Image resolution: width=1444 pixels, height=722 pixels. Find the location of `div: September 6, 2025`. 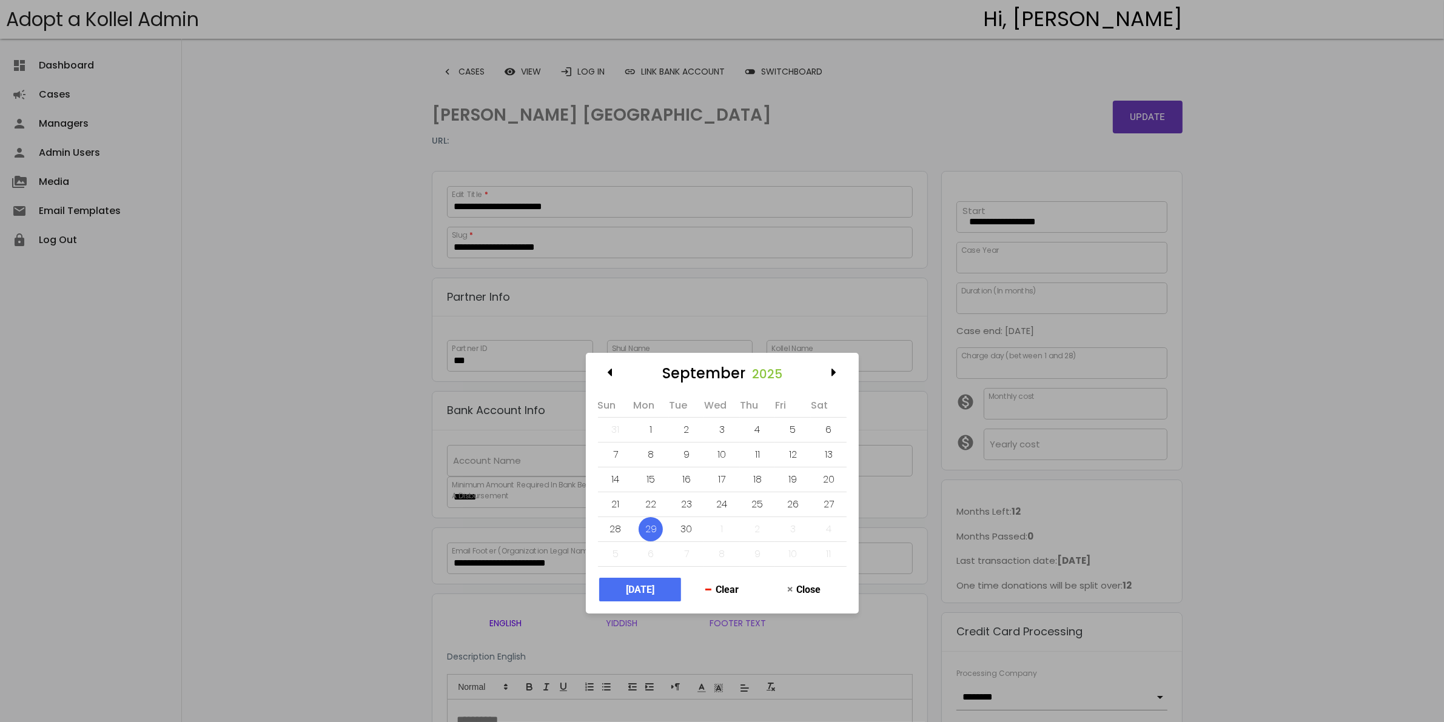

div: September 6, 2025 is located at coordinates (829, 430).